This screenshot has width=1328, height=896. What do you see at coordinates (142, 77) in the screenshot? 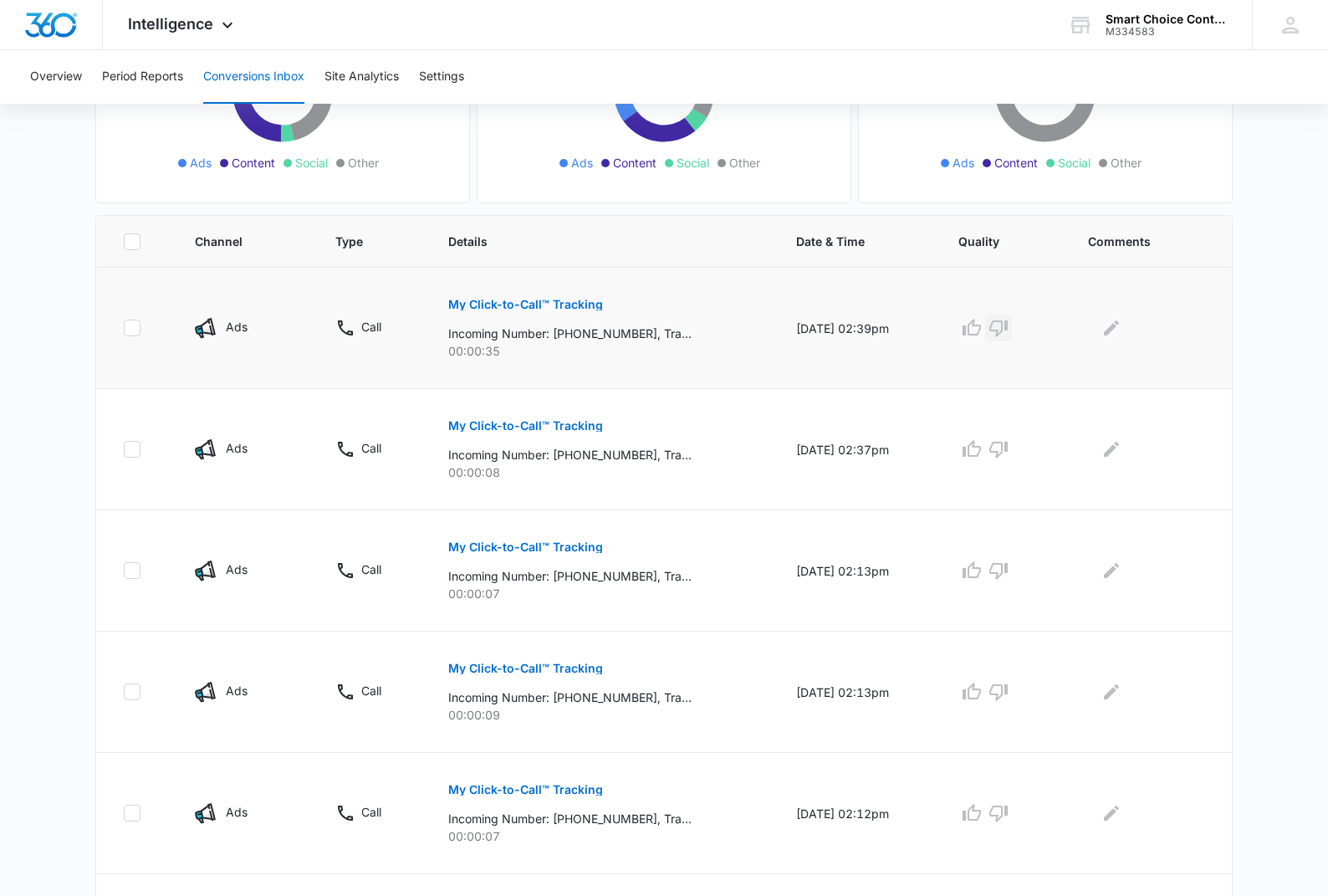
I see `button: Period Reports` at bounding box center [142, 77].